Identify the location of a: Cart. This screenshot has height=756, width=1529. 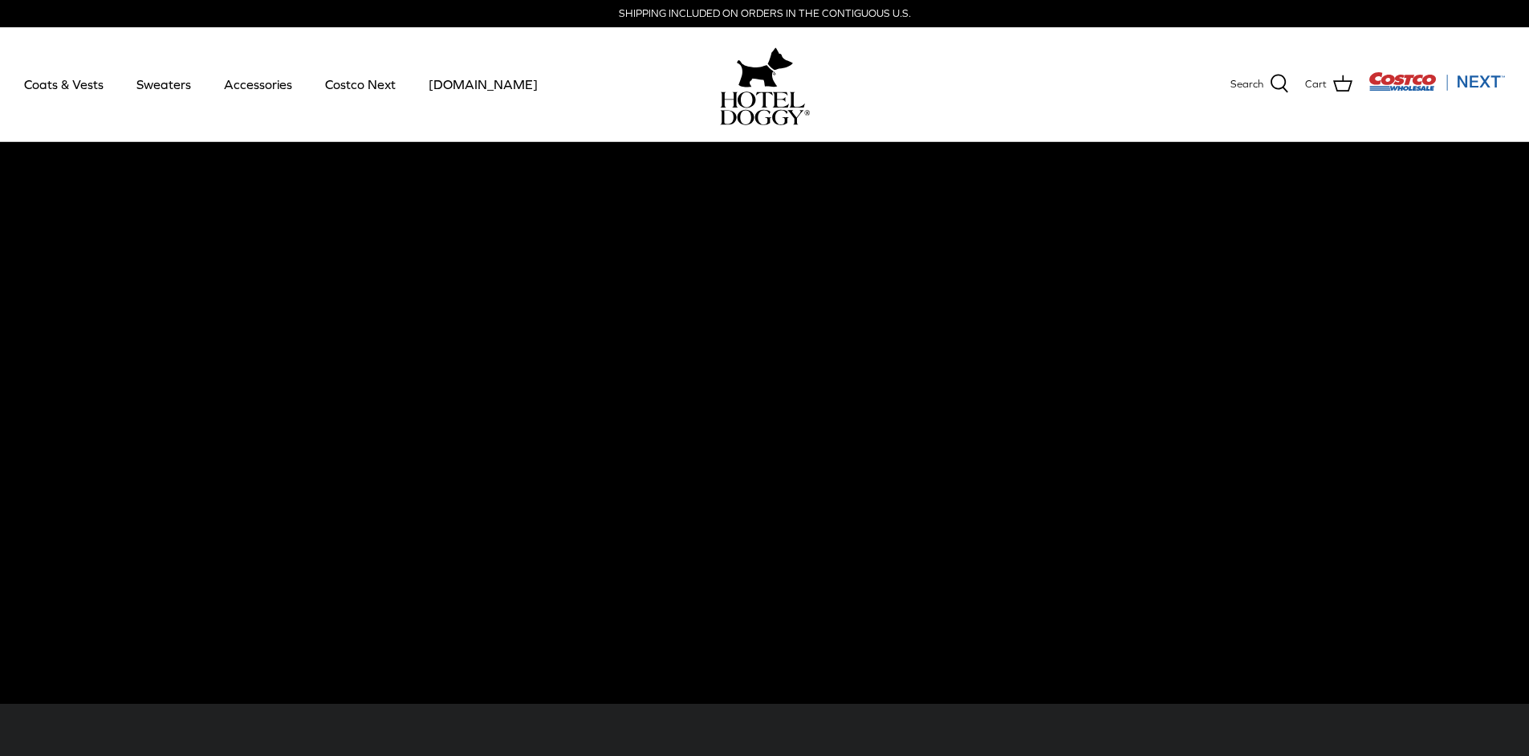
(1329, 84).